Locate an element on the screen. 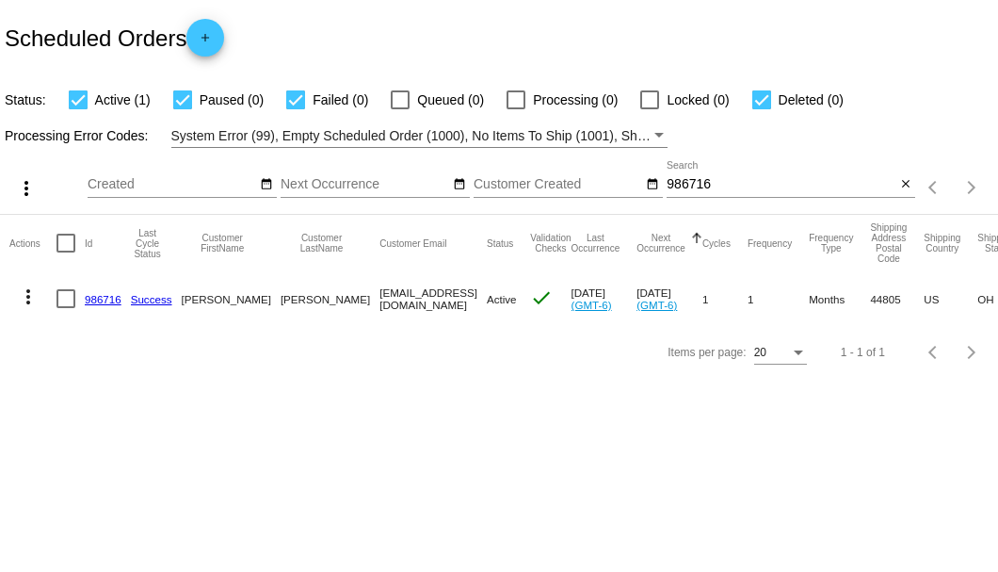 The height and width of the screenshot is (572, 998). button: Change sorting for LastProcessingCycleId is located at coordinates (148, 243).